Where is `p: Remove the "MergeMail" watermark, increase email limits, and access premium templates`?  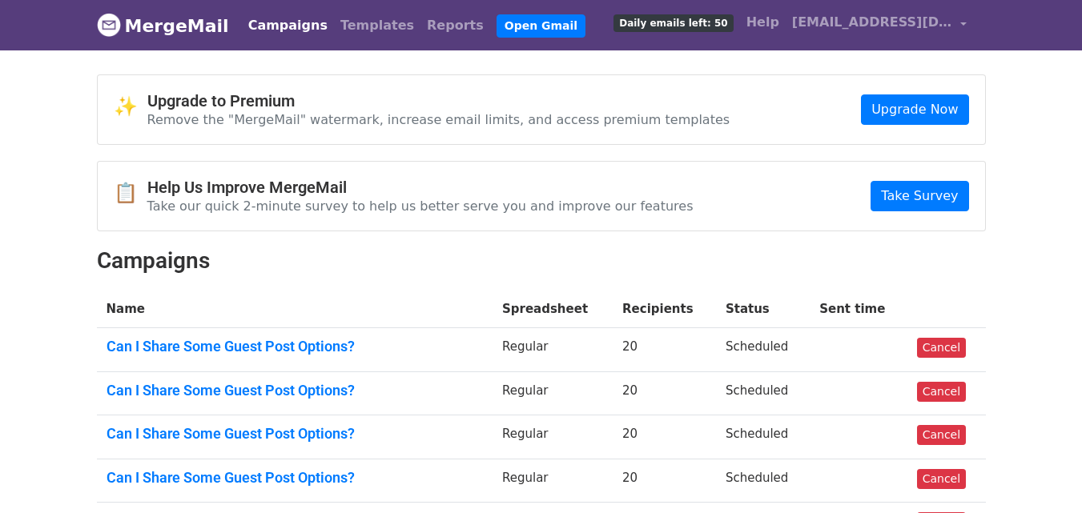
p: Remove the "MergeMail" watermark, increase email limits, and access premium templates is located at coordinates (439, 119).